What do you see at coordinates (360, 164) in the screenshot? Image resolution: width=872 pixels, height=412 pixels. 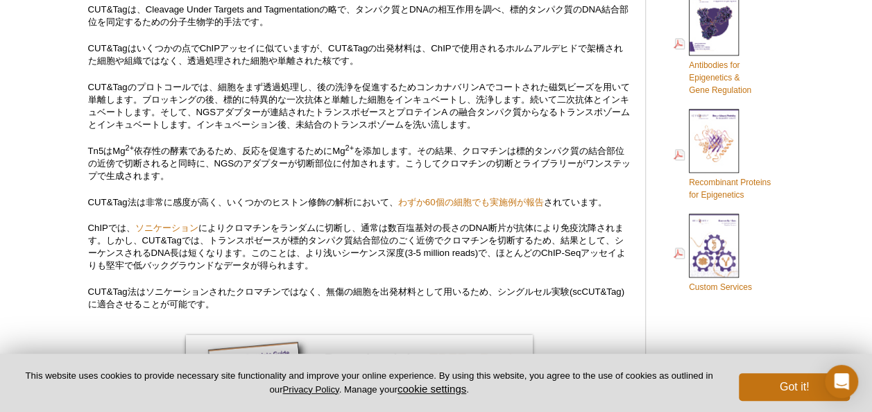 I see `p: Tn5はMg 依存性の酵素であるため、反応を促進するためにMg を添加します。その結果、クロマチンは標的タンパク質の結合部位の近傍で切断されると同時に、NGSのアダプターが切断部位に付加されます...` at bounding box center [360, 164].